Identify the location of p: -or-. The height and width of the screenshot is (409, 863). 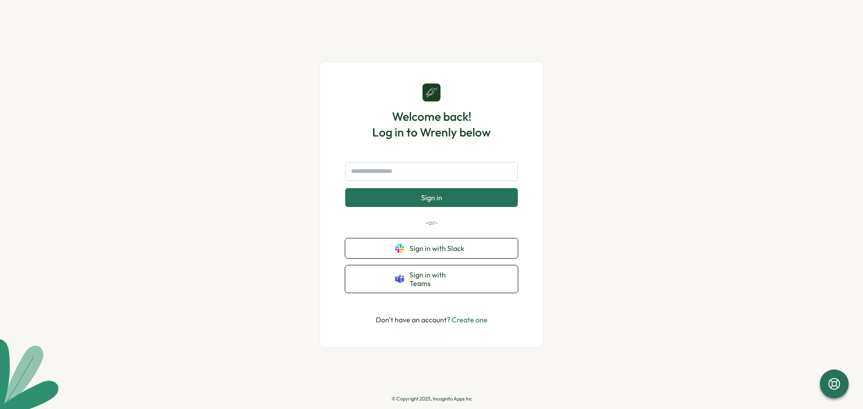
(431, 223).